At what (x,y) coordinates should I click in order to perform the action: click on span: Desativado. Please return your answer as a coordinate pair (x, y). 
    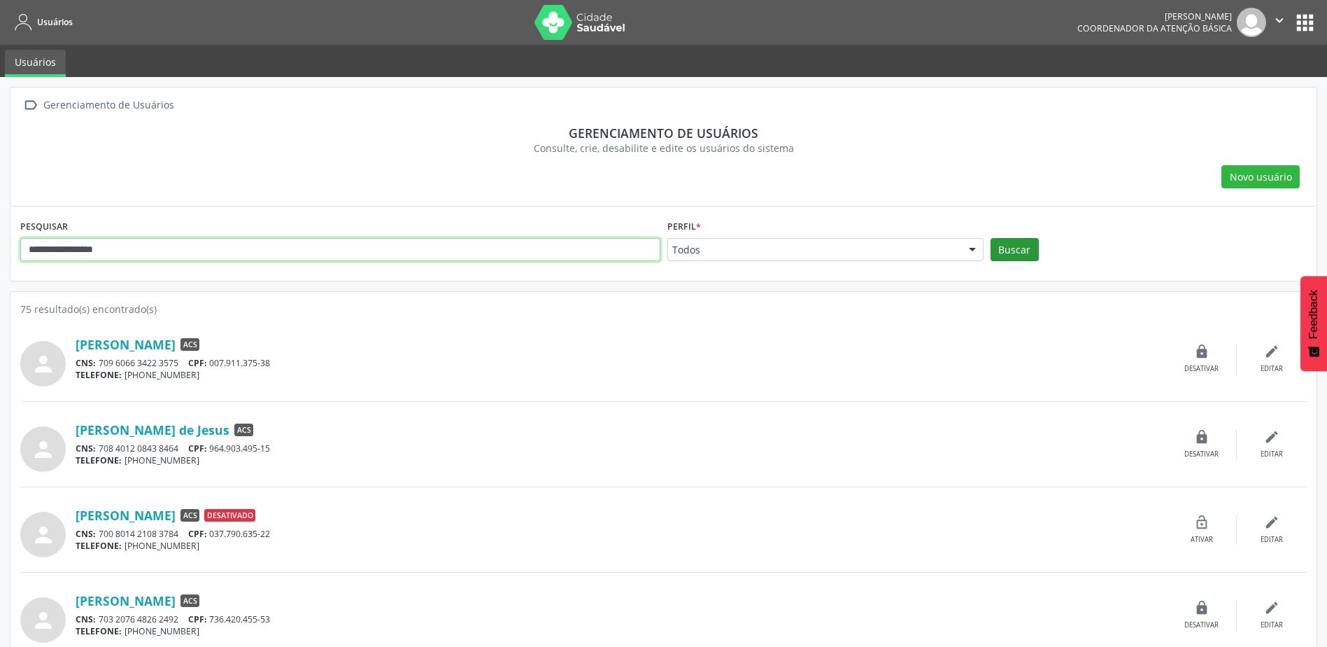
    Looking at the image, I should click on (230, 515).